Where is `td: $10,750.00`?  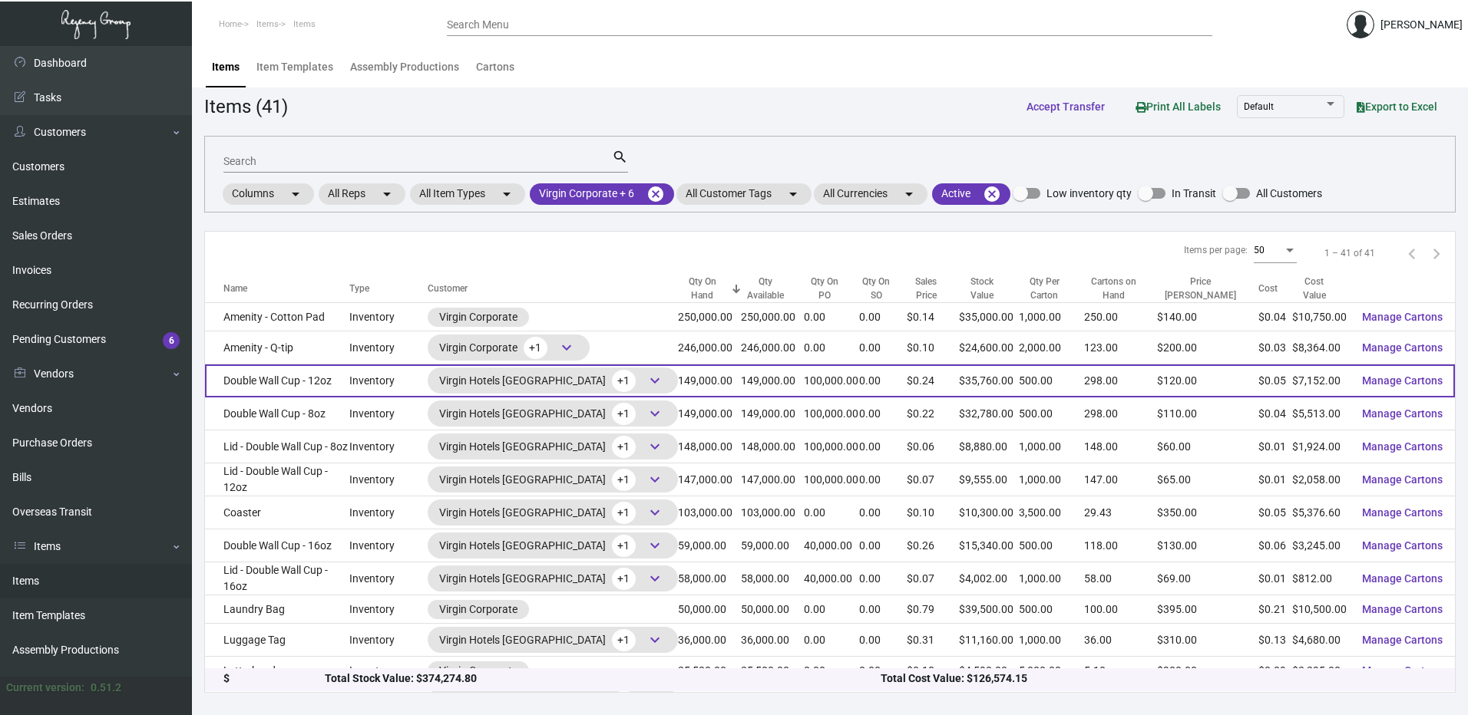
td: $10,750.00 is located at coordinates (1320, 317).